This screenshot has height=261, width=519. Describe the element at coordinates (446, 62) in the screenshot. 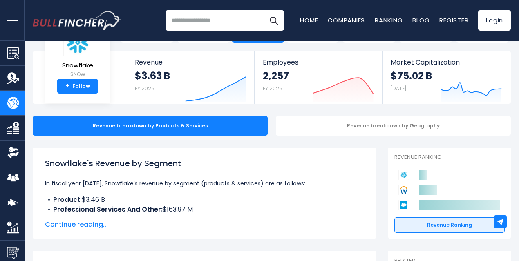

I see `span: Market Capitalization` at that location.